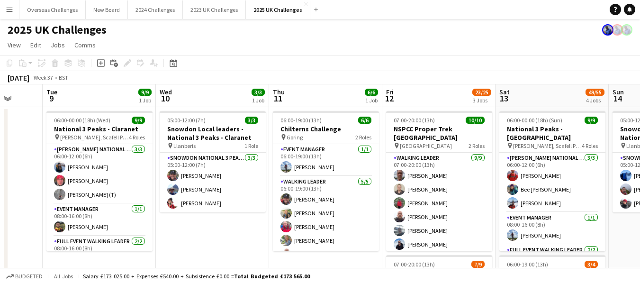  Describe the element at coordinates (14, 45) in the screenshot. I see `span: View` at that location.